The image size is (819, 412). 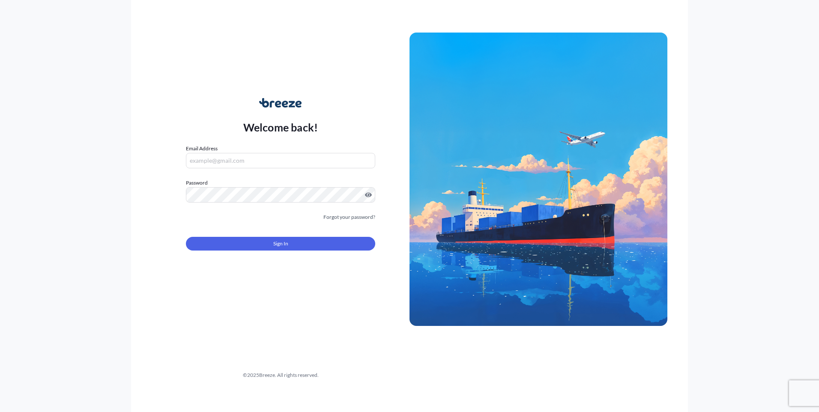 I want to click on button: Sign In, so click(x=281, y=244).